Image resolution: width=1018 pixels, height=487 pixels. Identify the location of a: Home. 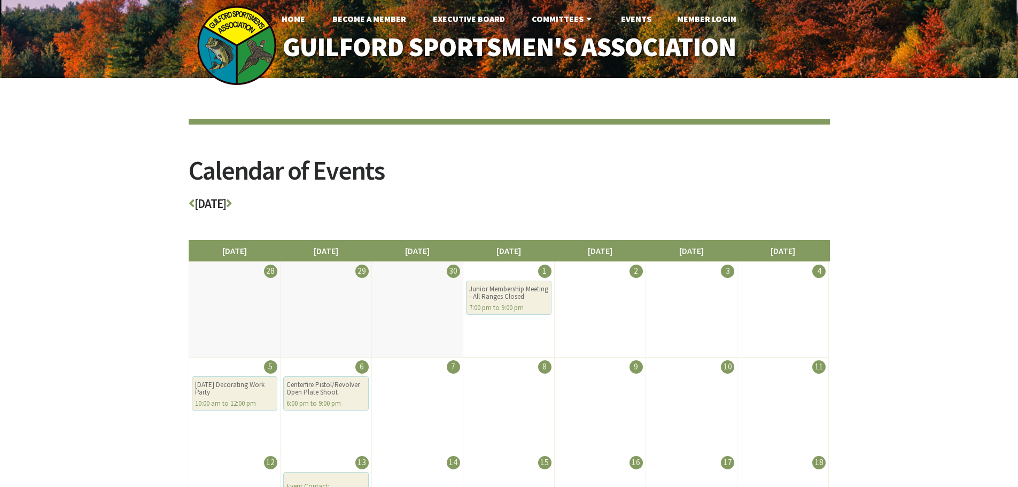
(293, 19).